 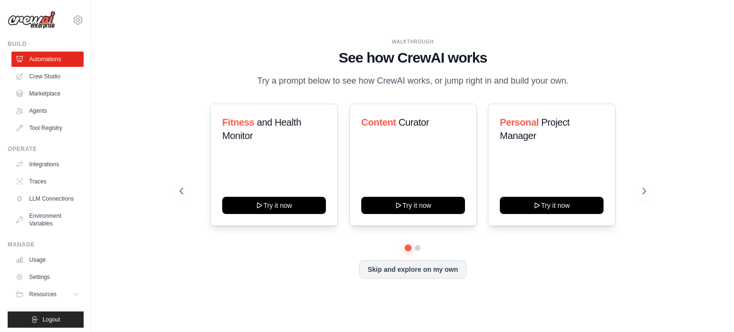 What do you see at coordinates (45, 320) in the screenshot?
I see `button: Logout` at bounding box center [45, 320].